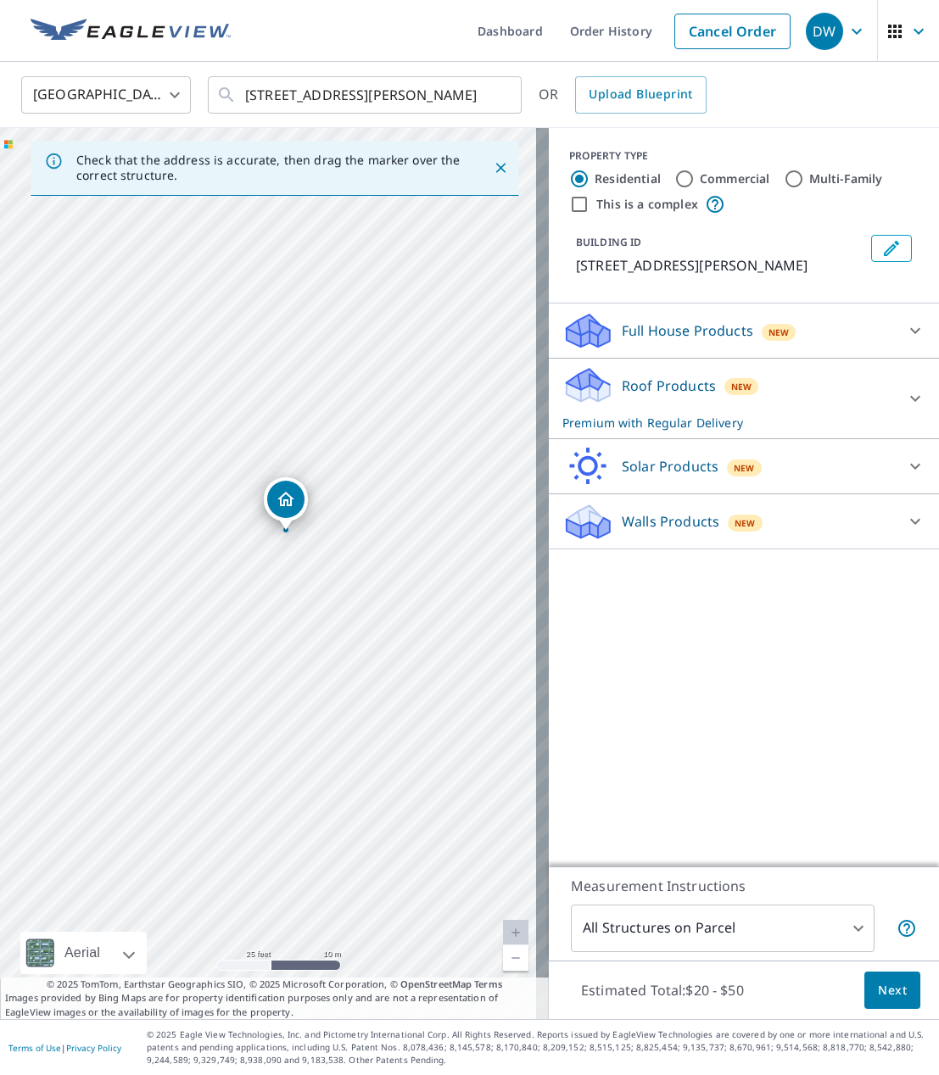  I want to click on label: Multi-Family, so click(845, 179).